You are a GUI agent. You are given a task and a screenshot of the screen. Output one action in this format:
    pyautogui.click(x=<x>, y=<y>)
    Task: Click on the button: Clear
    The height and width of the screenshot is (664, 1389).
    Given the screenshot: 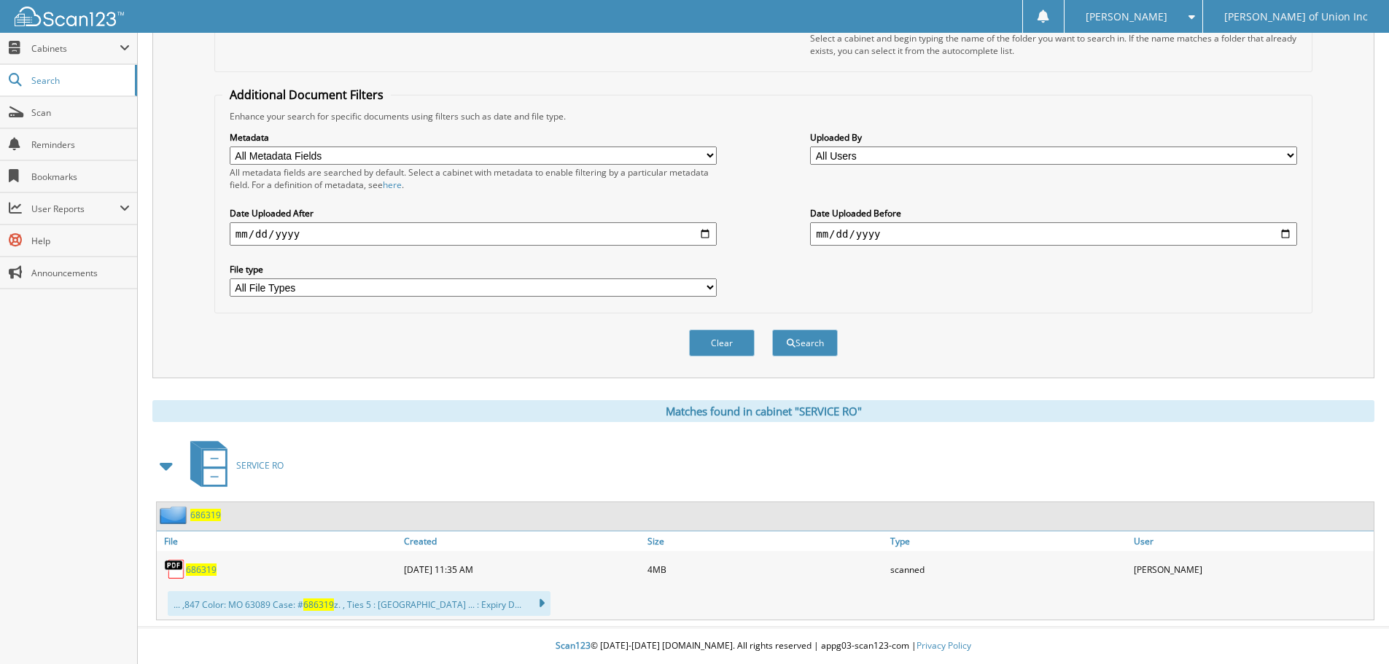 What is the action you would take?
    pyautogui.click(x=722, y=343)
    